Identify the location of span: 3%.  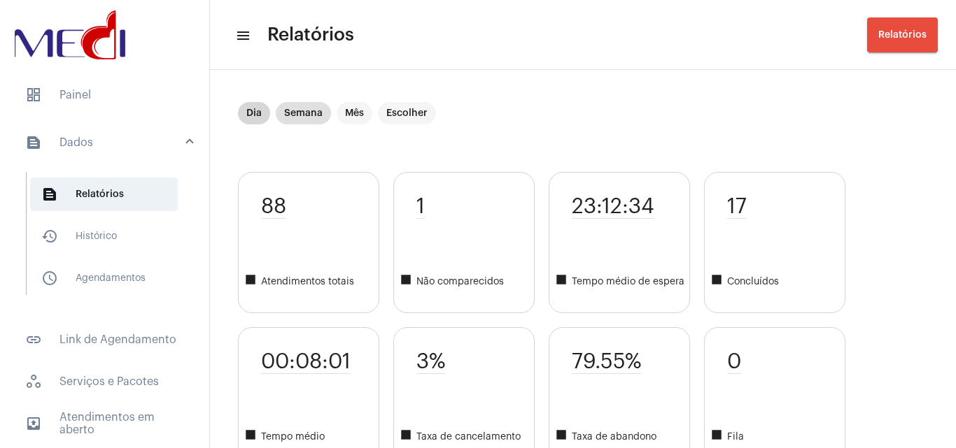
(431, 362).